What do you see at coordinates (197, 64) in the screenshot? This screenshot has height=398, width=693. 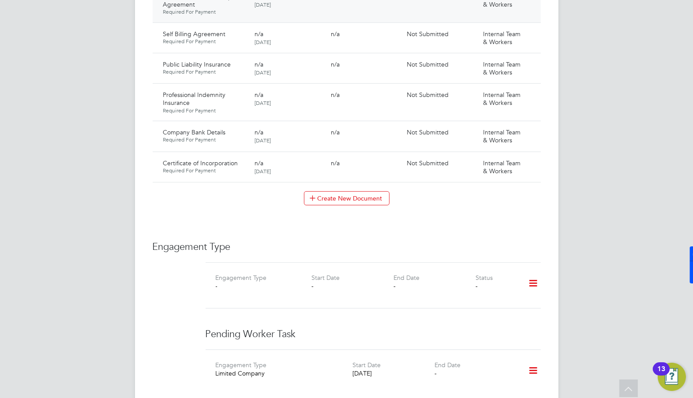 I see `span: Public Liability Insurance` at bounding box center [197, 64].